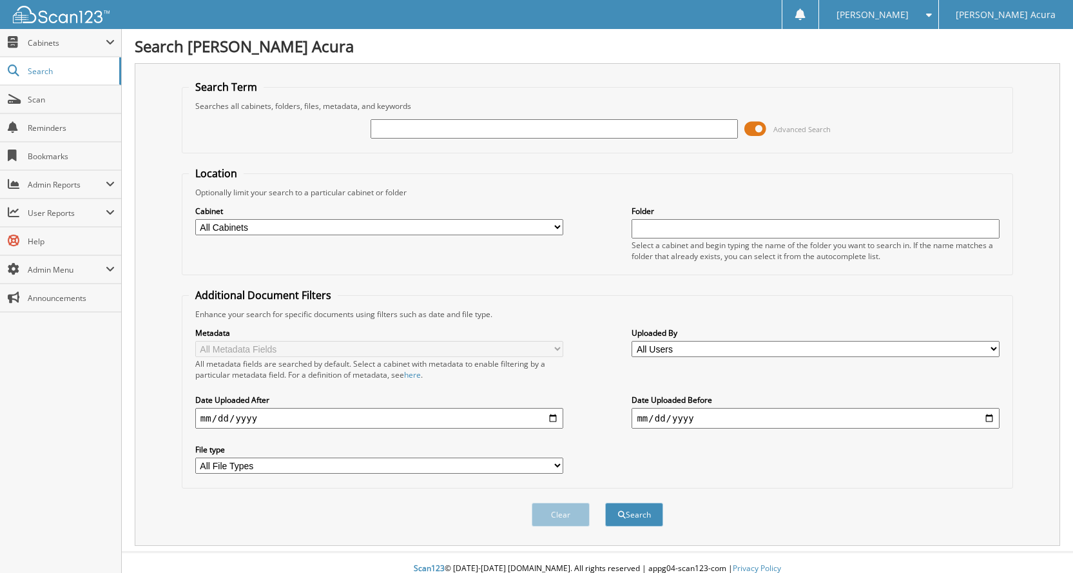 This screenshot has height=573, width=1073. What do you see at coordinates (816, 400) in the screenshot?
I see `label: Date Uploaded Before` at bounding box center [816, 400].